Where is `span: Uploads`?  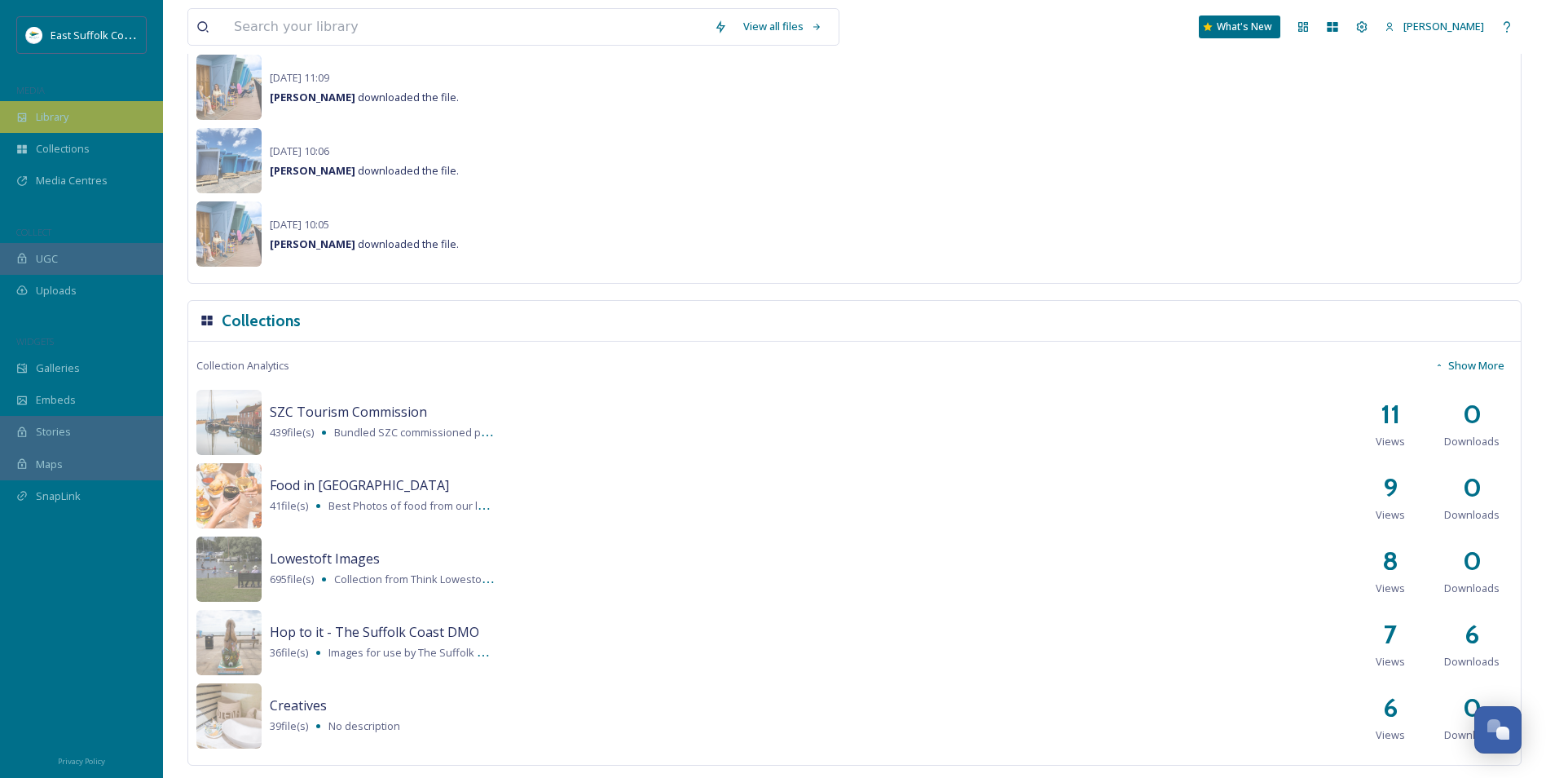
span: Uploads is located at coordinates (56, 290).